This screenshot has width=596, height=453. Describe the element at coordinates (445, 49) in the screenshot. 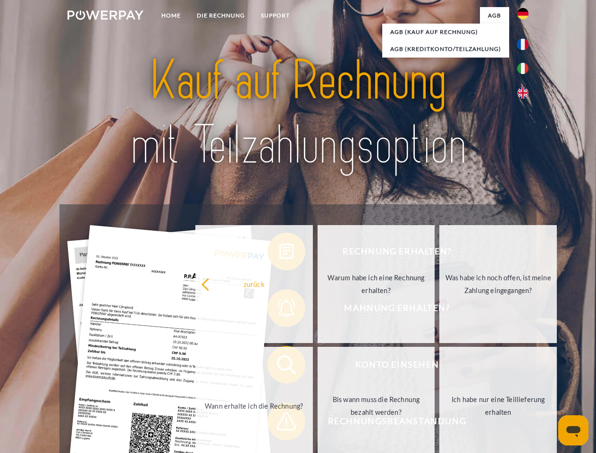

I see `a: AGB (Kreditkonto/Teilzahlung)` at that location.